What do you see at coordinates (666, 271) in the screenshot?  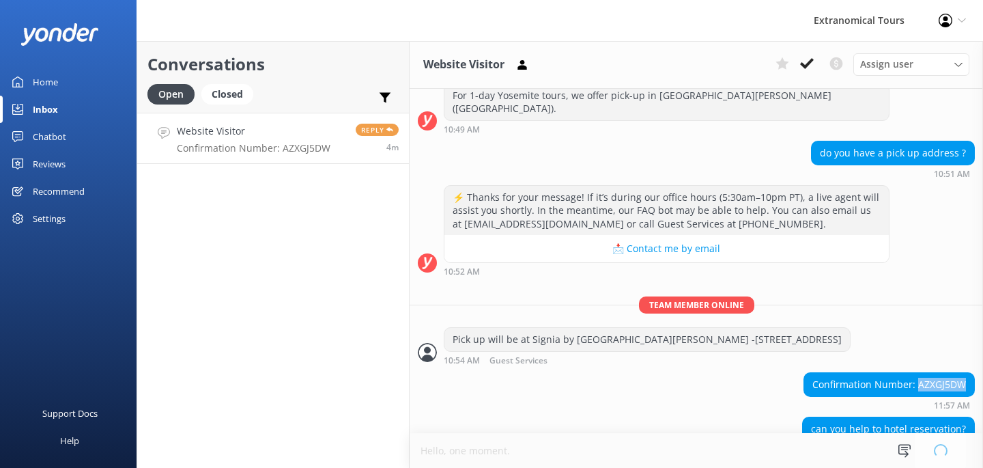 I see `div: Sep 30 2025 07:52pm (UTC -07:00) America/Tijuana` at bounding box center [666, 271].